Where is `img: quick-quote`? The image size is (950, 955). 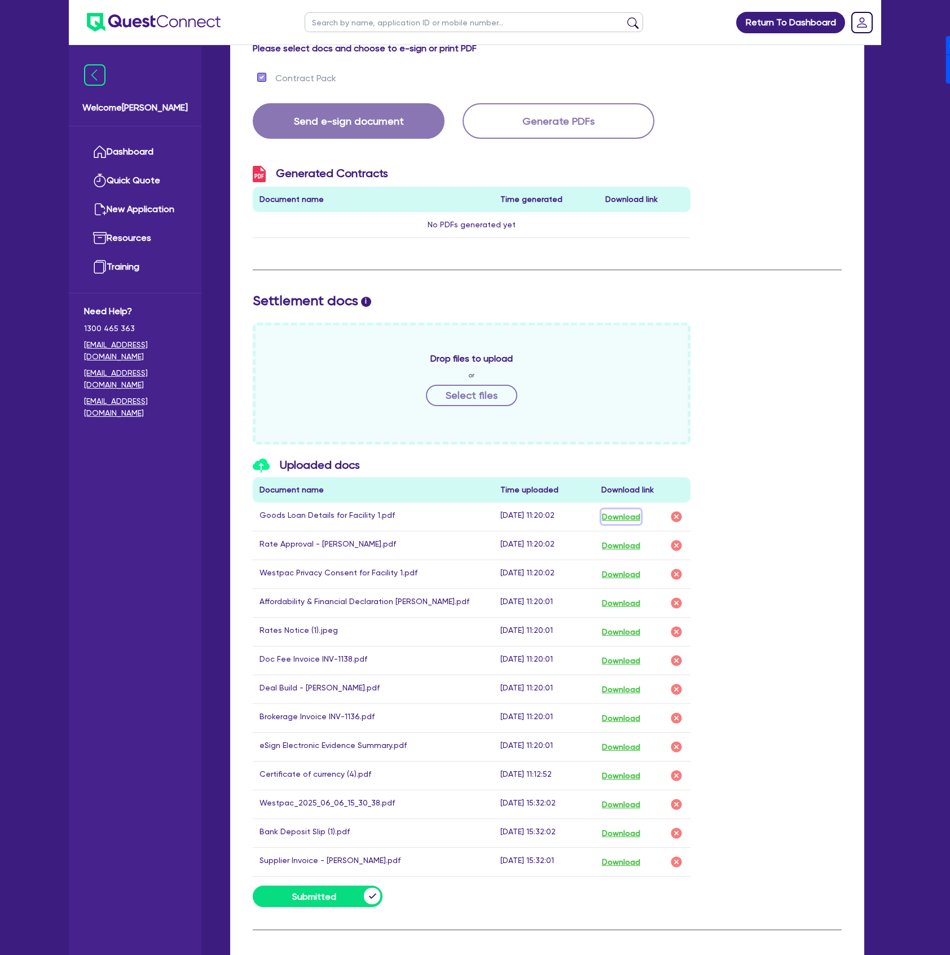
img: quick-quote is located at coordinates (100, 181).